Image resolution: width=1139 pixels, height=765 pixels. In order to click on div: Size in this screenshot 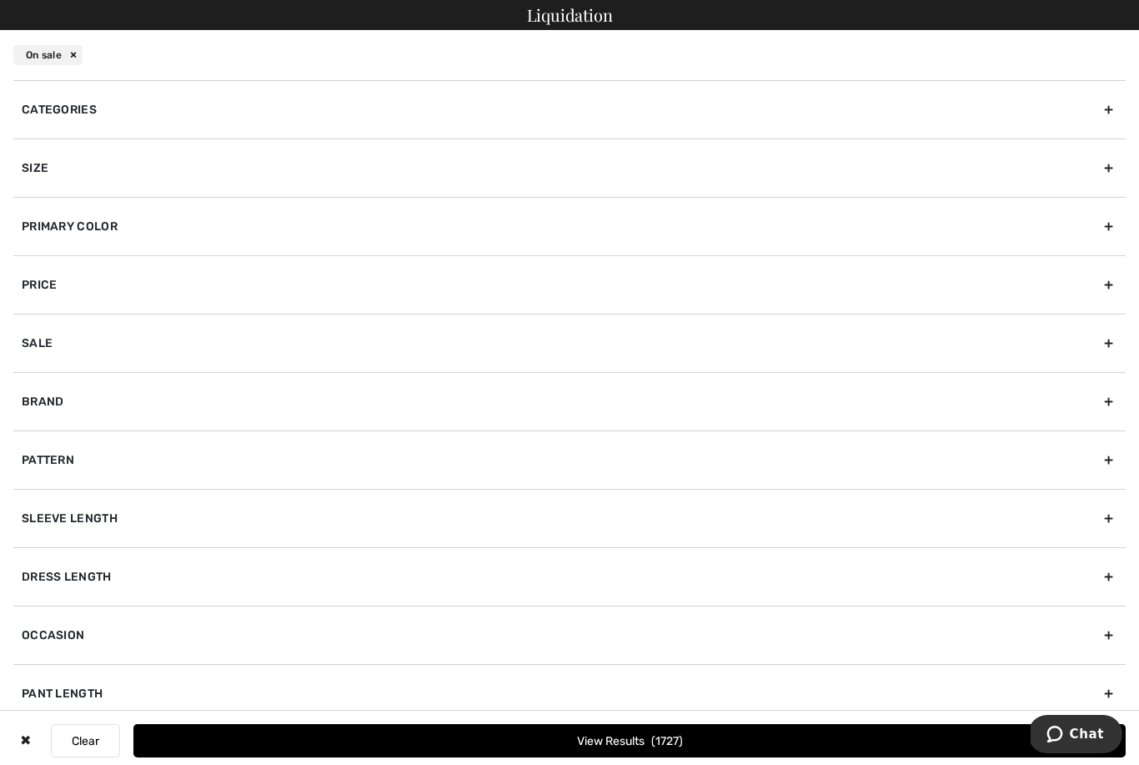, I will do `click(570, 168)`.